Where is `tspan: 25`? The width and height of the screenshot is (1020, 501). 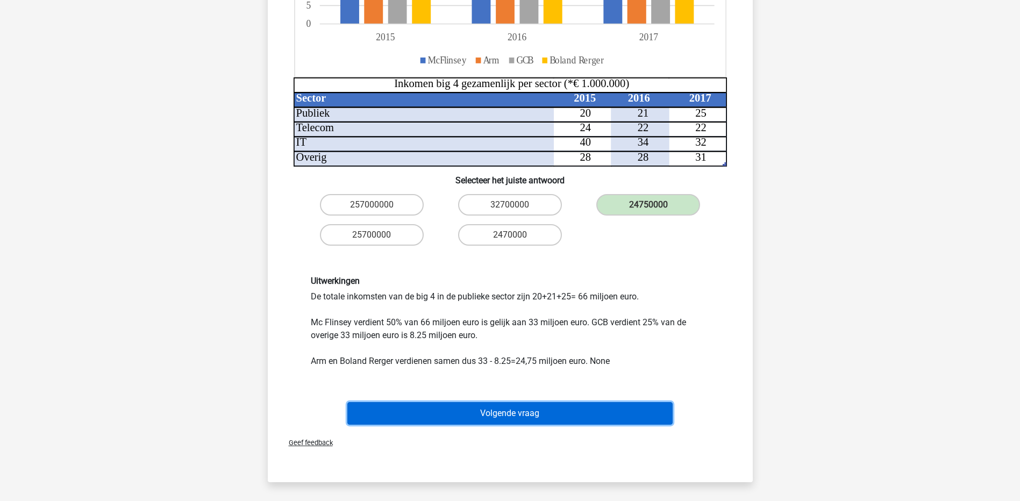 tspan: 25 is located at coordinates (701, 113).